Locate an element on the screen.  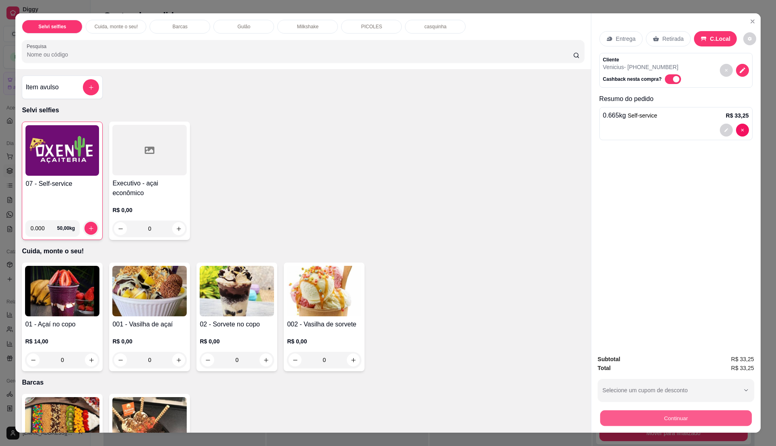
h4: 07 - Self-service is located at coordinates (62, 184).